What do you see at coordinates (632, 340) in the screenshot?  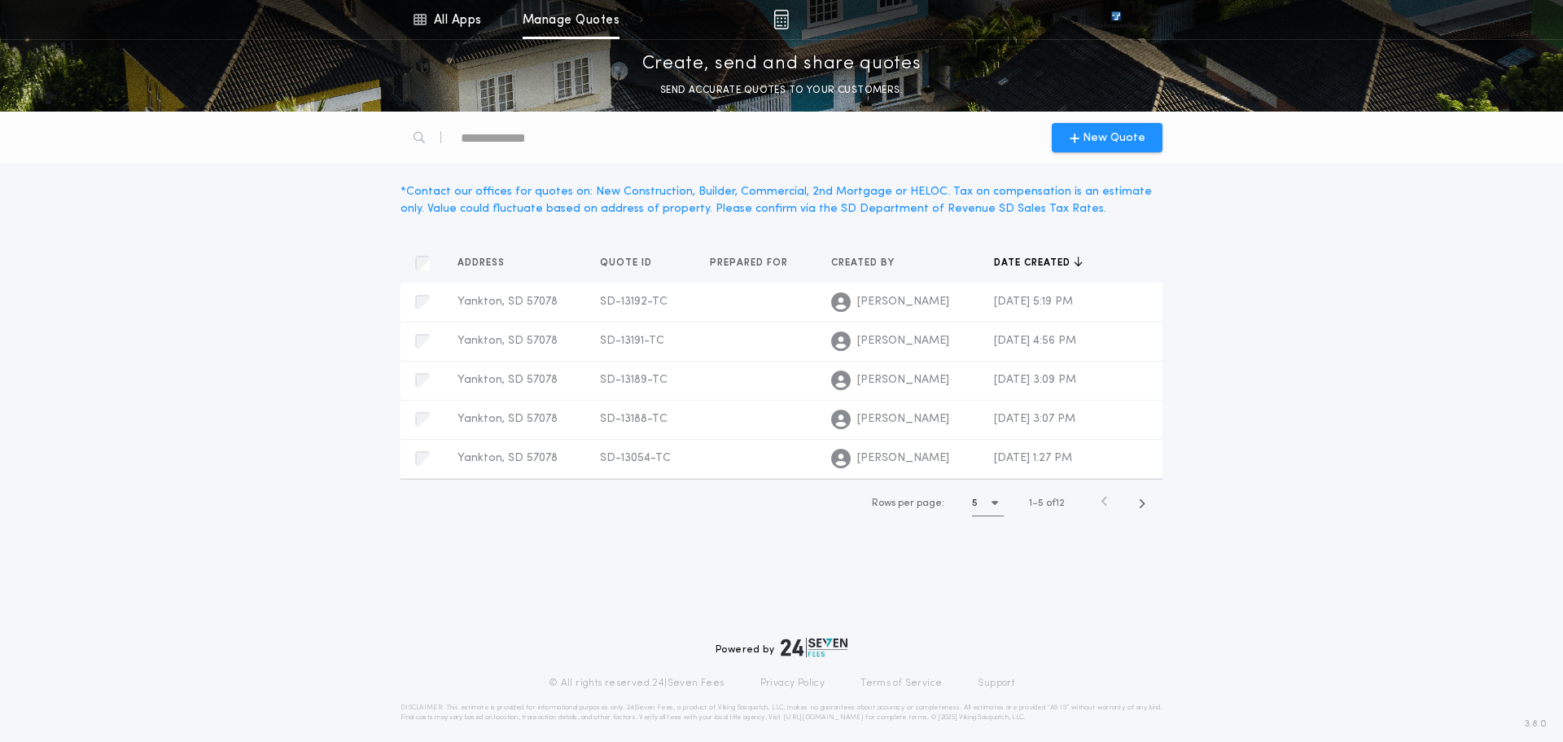 I see `span: SD-13191-TC` at bounding box center [632, 340].